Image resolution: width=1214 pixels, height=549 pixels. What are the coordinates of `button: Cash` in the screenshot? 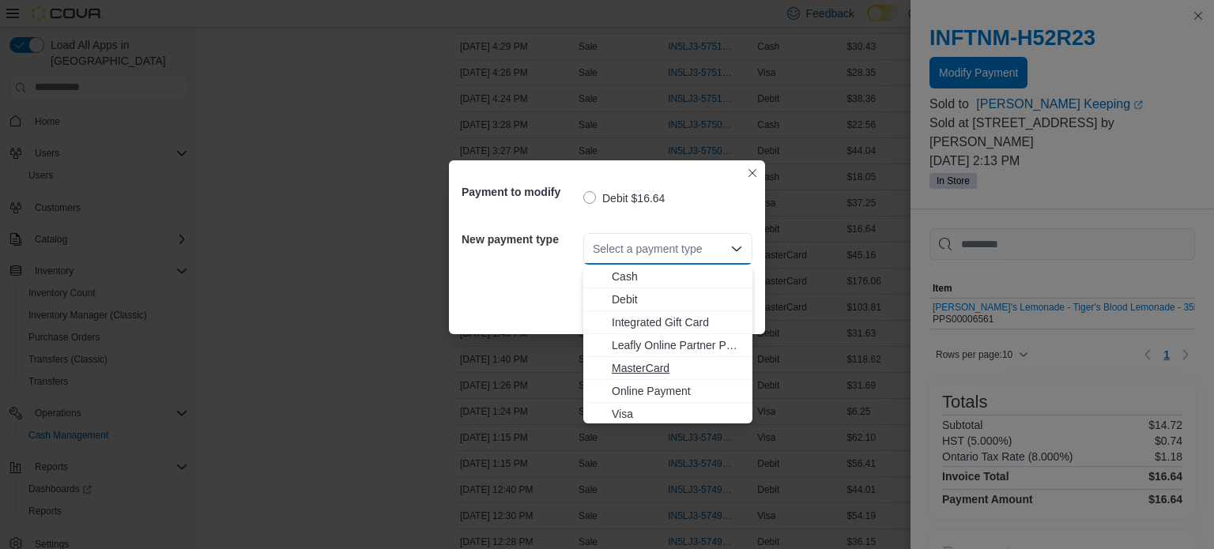 It's located at (668, 277).